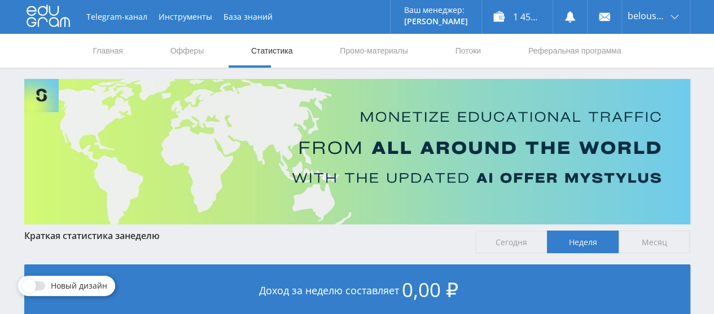 This screenshot has width=714, height=314. Describe the element at coordinates (357, 152) in the screenshot. I see `img: Banner` at that location.